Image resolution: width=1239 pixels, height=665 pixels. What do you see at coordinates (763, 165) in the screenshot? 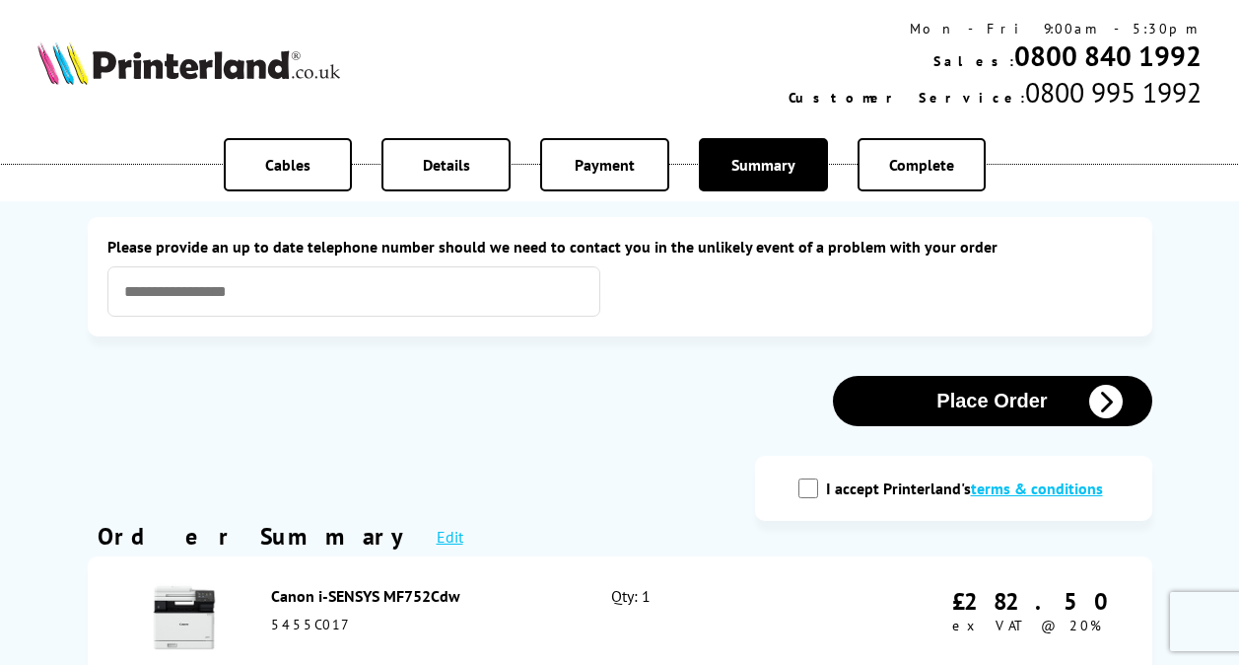
I see `span: Summary` at bounding box center [763, 165].